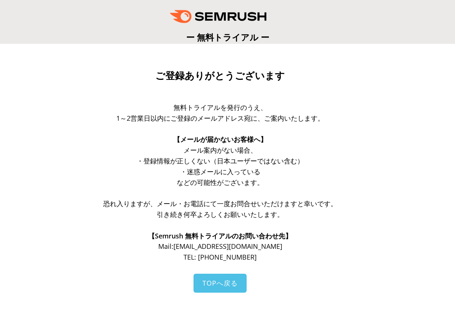 This screenshot has height=309, width=455. I want to click on span: TOPへ戻る, so click(220, 283).